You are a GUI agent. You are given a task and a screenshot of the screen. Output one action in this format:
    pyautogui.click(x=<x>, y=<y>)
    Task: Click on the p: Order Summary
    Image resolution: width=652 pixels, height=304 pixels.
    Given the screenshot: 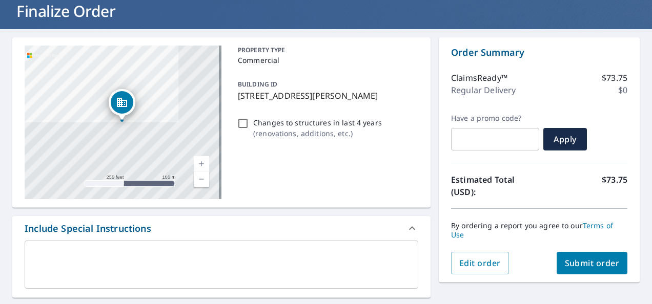 What is the action you would take?
    pyautogui.click(x=539, y=52)
    